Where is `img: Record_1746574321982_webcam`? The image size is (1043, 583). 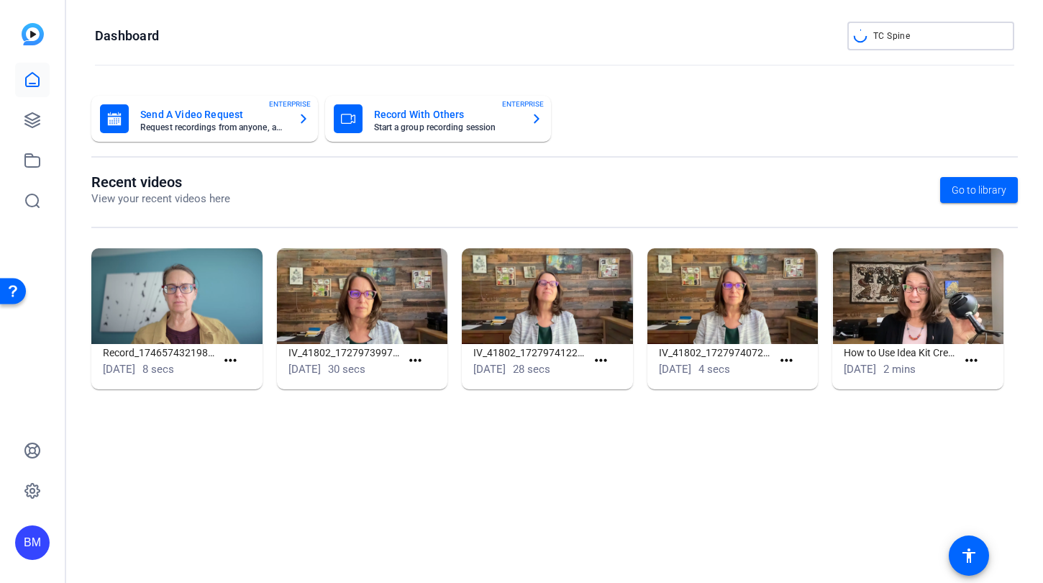
img: Record_1746574321982_webcam is located at coordinates (177, 296).